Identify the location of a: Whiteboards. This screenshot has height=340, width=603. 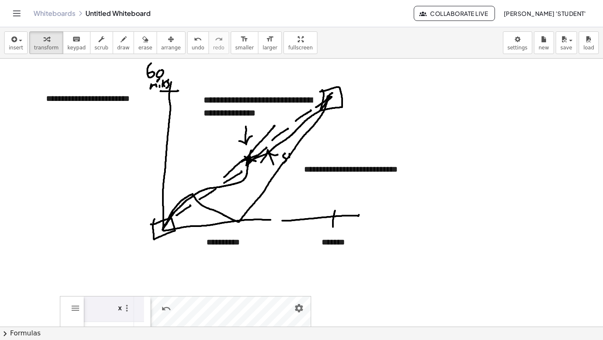
(54, 13).